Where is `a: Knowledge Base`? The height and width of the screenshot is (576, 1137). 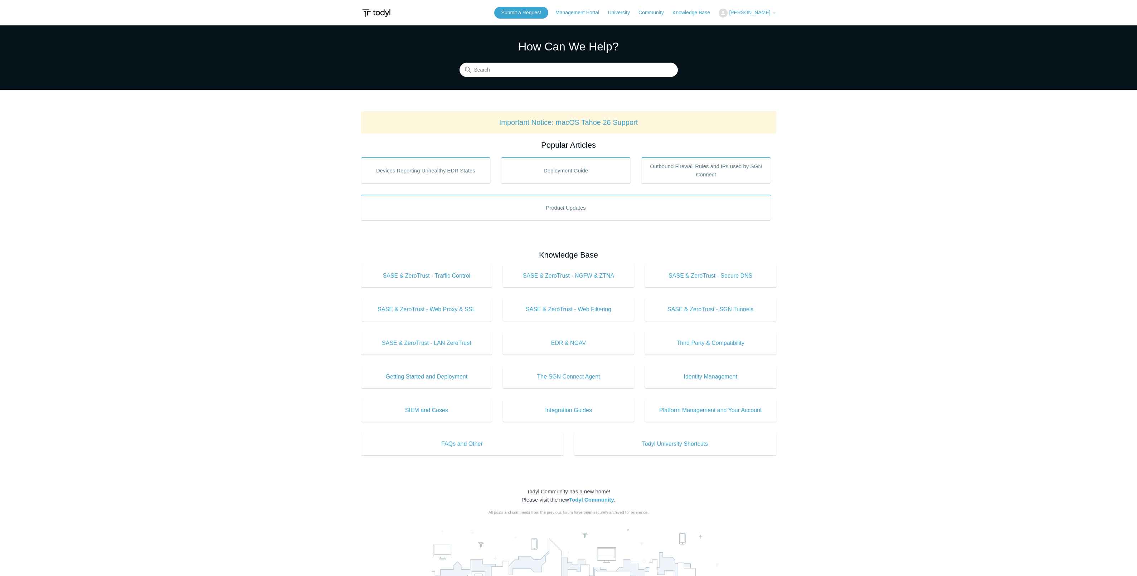 a: Knowledge Base is located at coordinates (695, 13).